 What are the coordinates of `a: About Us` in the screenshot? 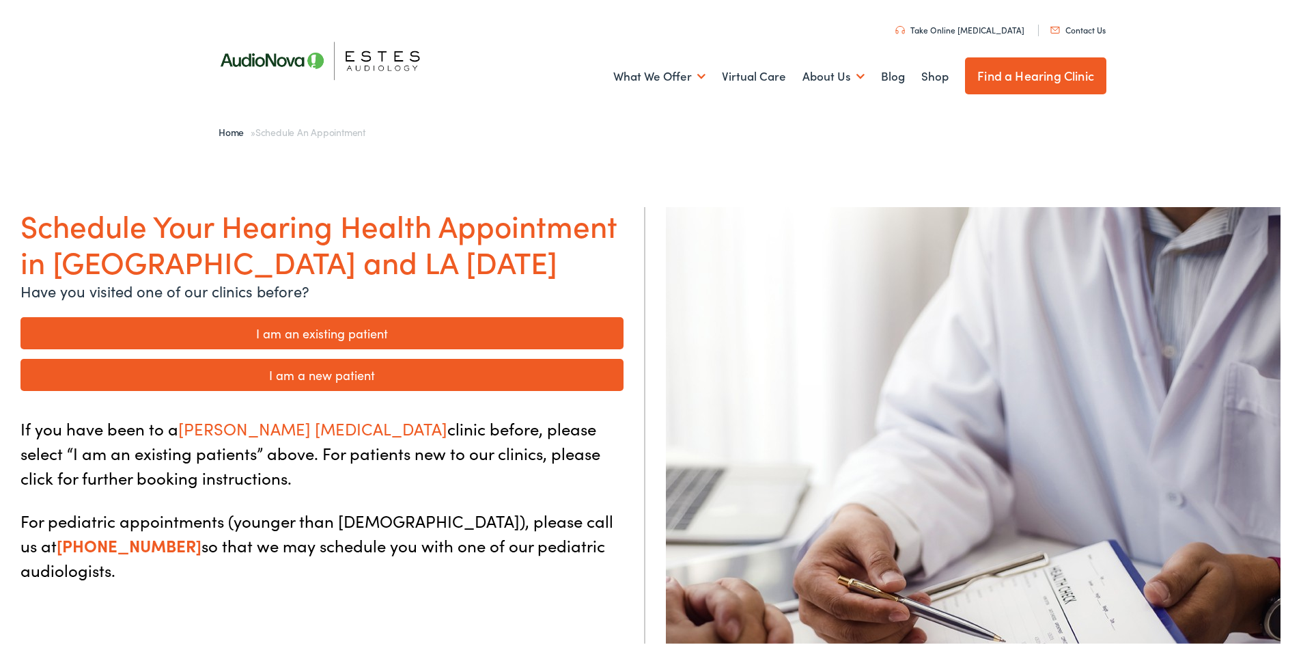 It's located at (833, 74).